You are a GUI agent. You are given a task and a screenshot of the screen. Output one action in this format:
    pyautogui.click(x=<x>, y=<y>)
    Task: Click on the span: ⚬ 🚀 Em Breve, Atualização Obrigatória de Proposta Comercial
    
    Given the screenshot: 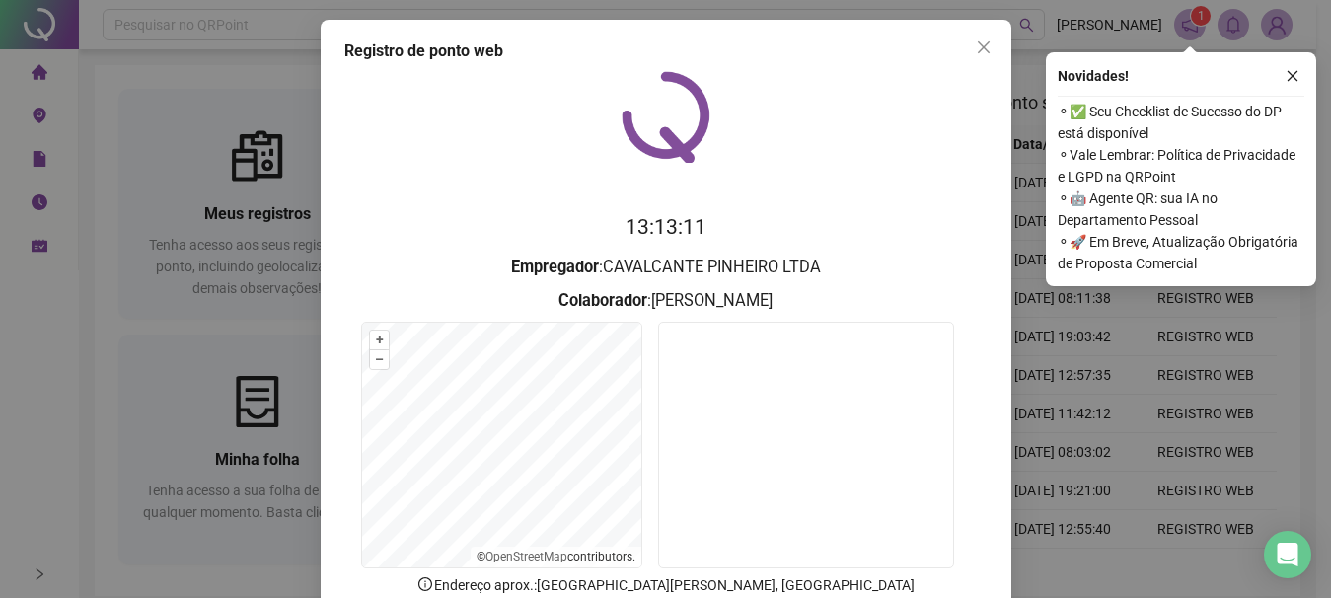 What is the action you would take?
    pyautogui.click(x=1181, y=253)
    